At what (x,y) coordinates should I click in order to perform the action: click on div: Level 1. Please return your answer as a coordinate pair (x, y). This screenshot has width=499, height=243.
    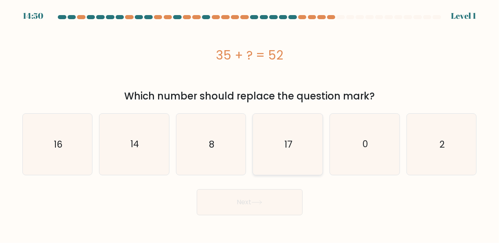
    Looking at the image, I should click on (463, 16).